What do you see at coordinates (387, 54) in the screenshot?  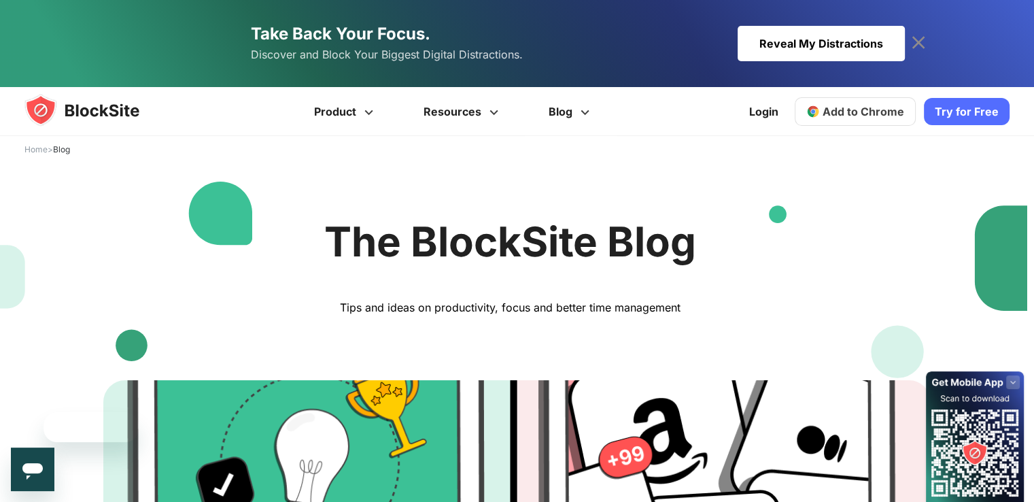 I see `span: Discover and Block Your Biggest Digital Distractions.` at bounding box center [387, 54].